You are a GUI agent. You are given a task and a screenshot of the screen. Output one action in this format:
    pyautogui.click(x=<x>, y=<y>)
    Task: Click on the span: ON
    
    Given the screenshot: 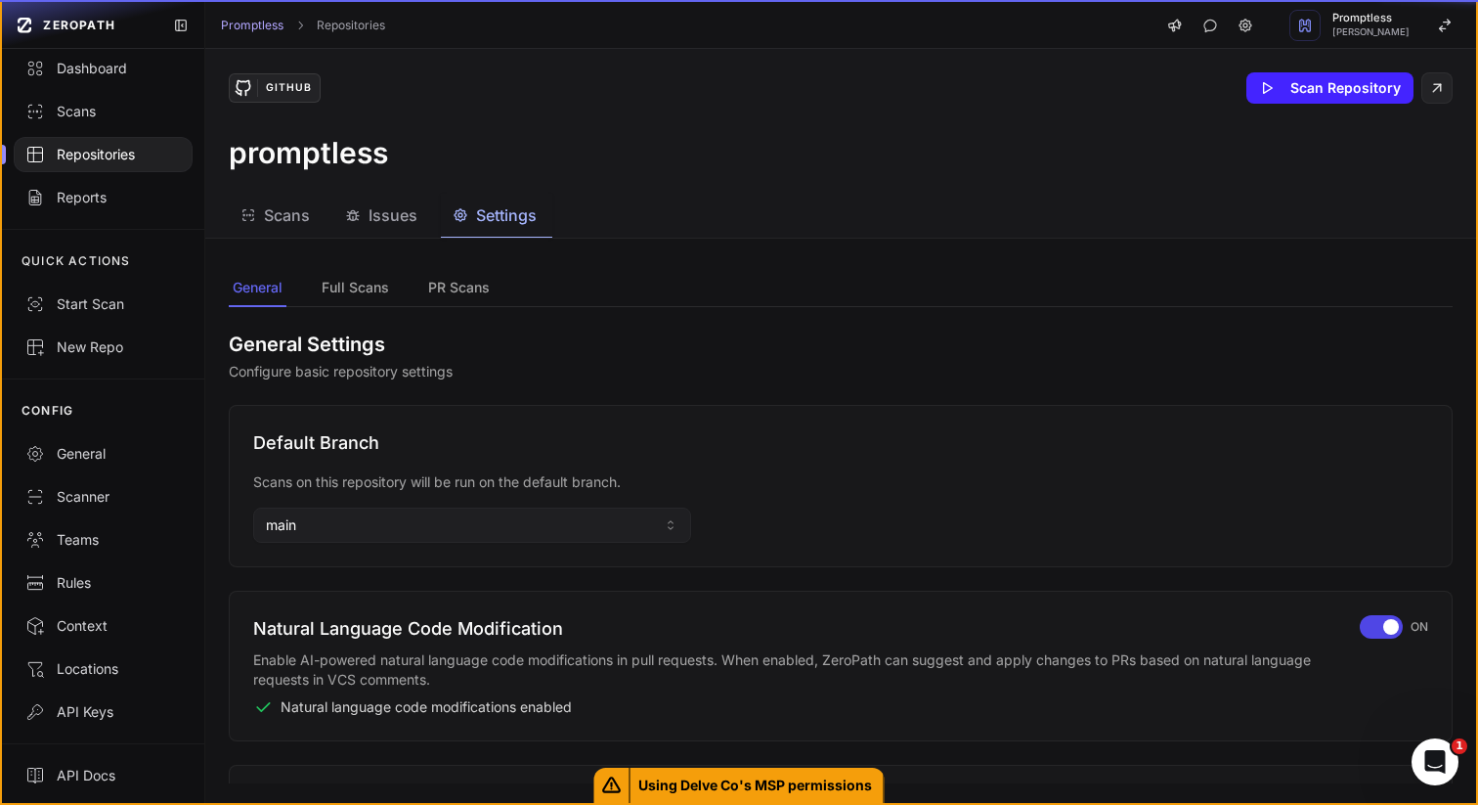 What is the action you would take?
    pyautogui.click(x=1420, y=627)
    